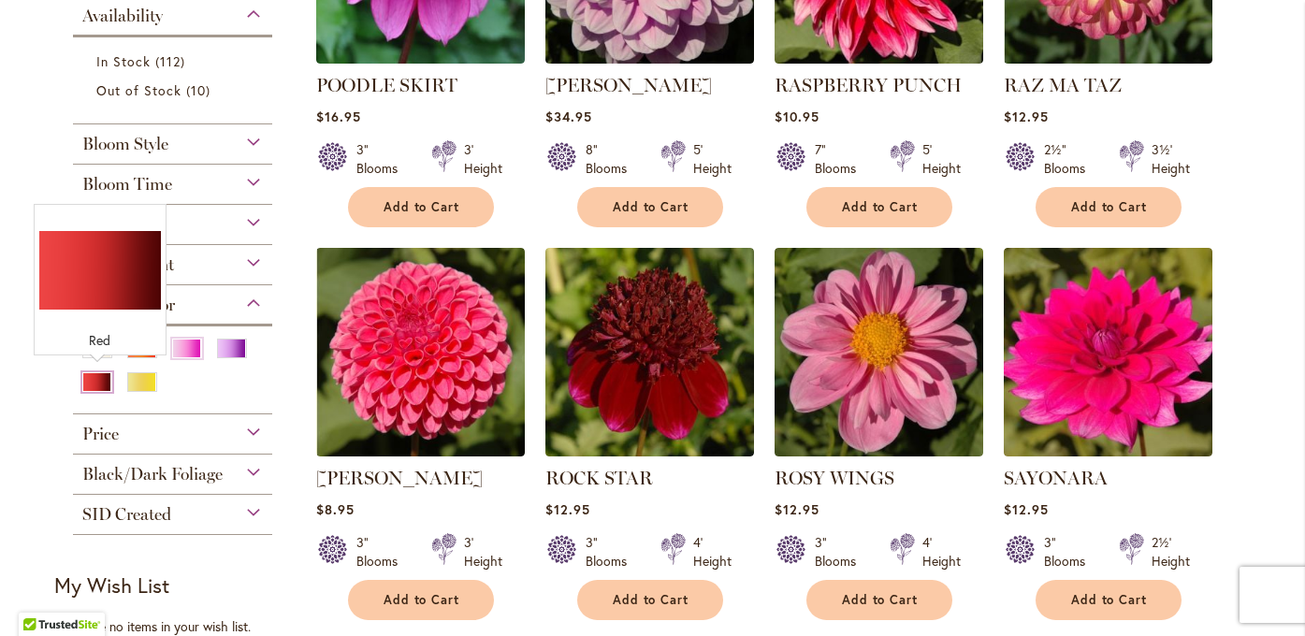 Image resolution: width=1305 pixels, height=636 pixels. I want to click on a: Out of Stock 10, so click(175, 90).